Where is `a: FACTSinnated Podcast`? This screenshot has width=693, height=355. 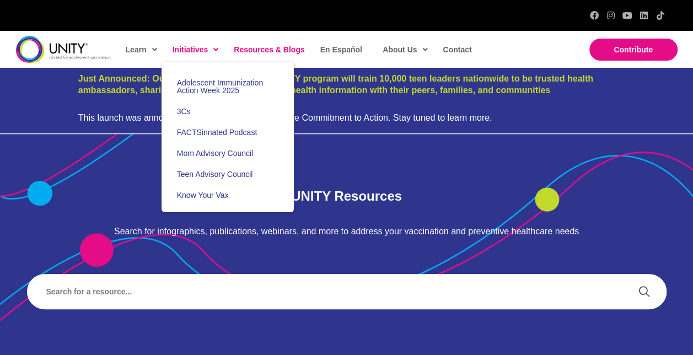
a: FACTSinnated Podcast is located at coordinates (228, 132).